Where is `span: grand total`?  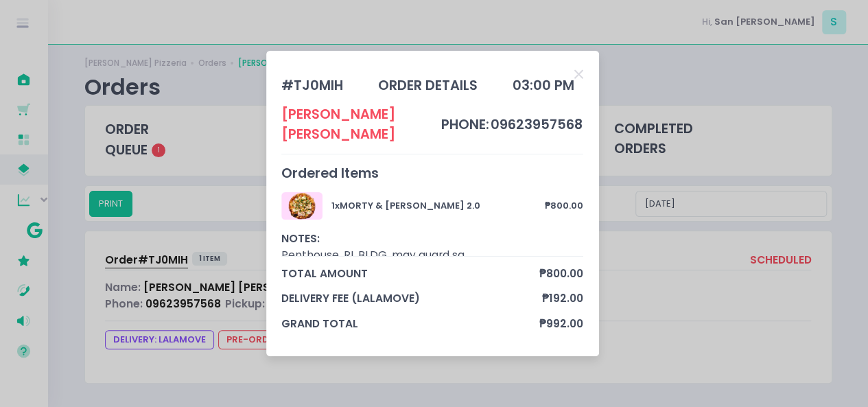 span: grand total is located at coordinates (410, 323).